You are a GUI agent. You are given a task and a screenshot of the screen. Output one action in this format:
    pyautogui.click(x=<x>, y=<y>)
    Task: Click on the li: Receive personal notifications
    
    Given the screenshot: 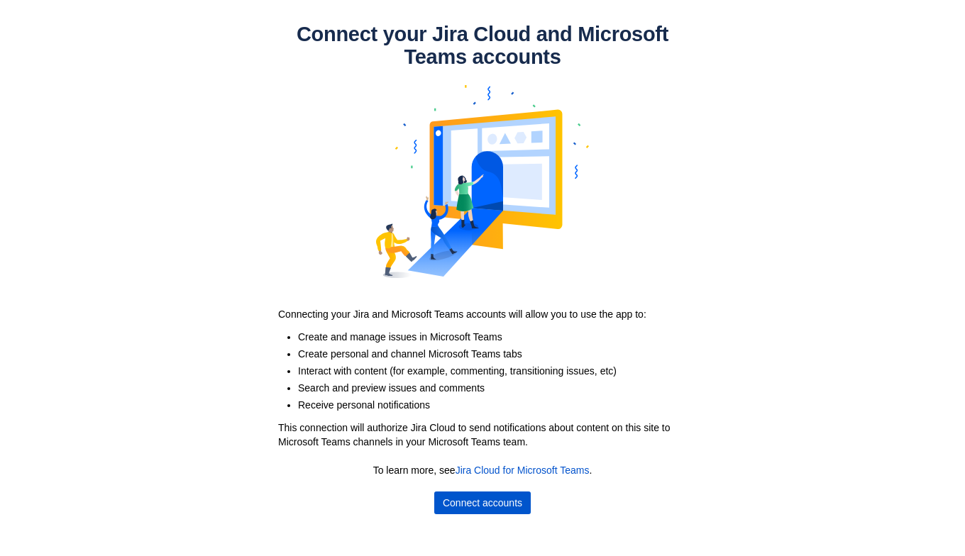 What is the action you would take?
    pyautogui.click(x=497, y=405)
    